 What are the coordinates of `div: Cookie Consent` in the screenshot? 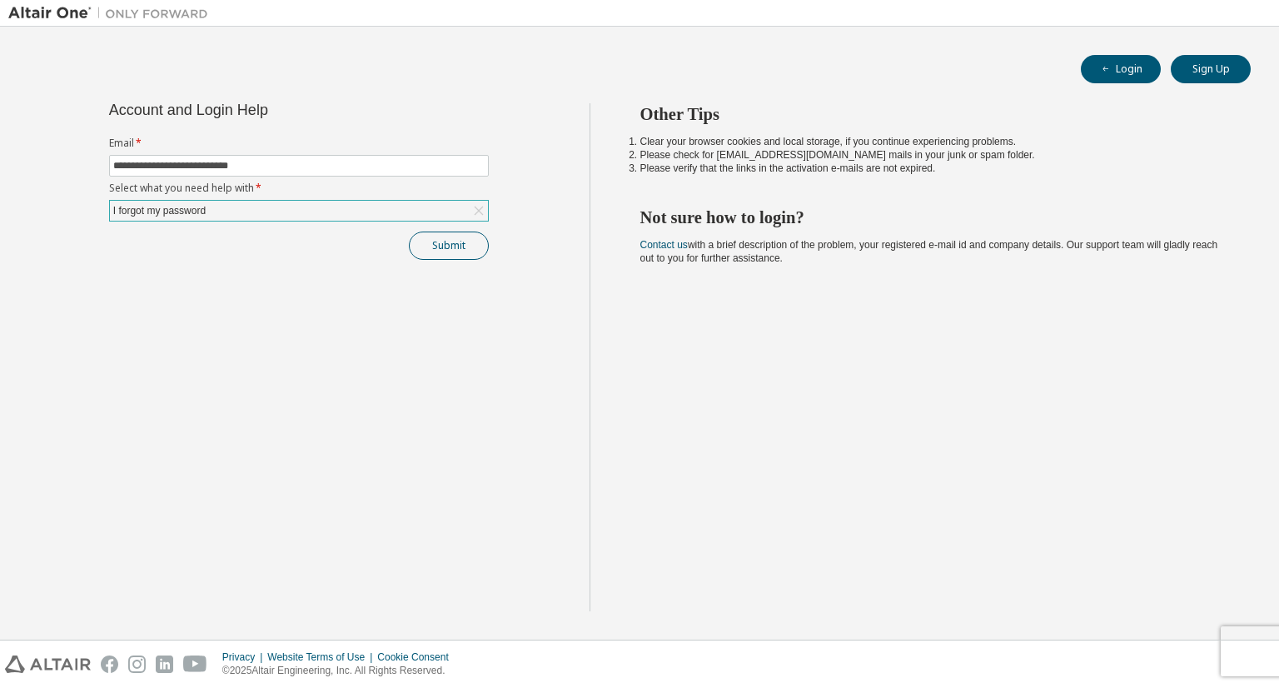 It's located at (417, 657).